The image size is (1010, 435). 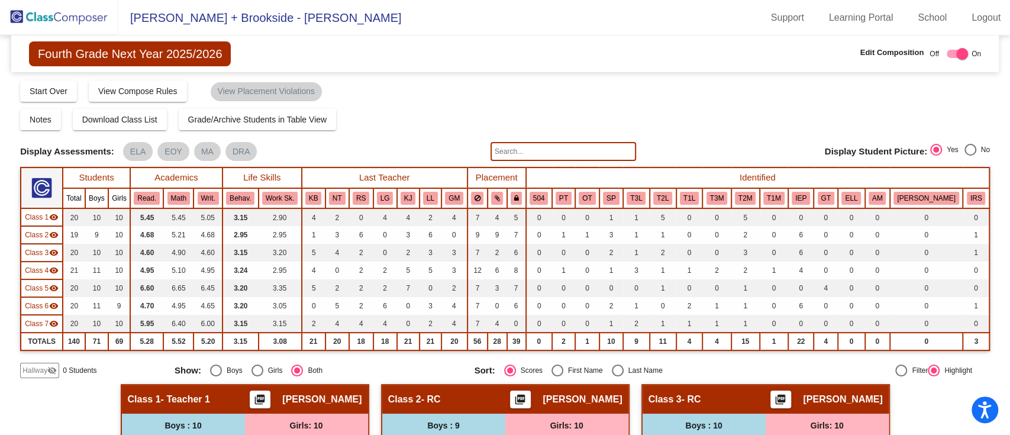 I want to click on span: Start Over, so click(x=49, y=91).